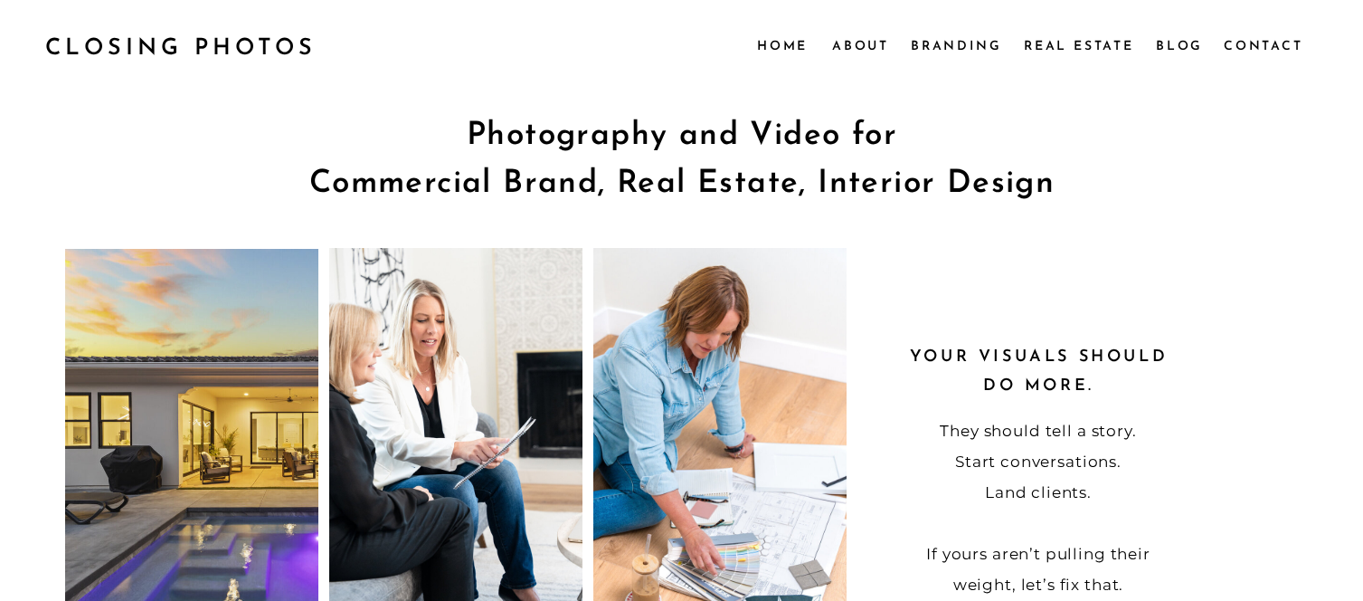 Image resolution: width=1363 pixels, height=601 pixels. I want to click on a: About, so click(859, 45).